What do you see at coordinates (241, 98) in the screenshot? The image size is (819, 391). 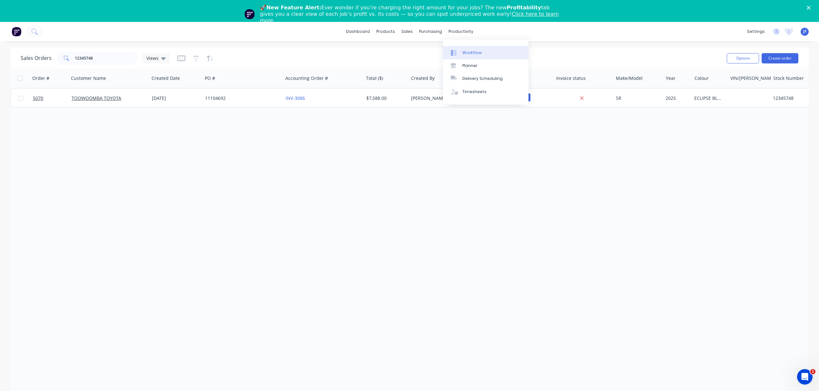 I see `div: 11104692` at bounding box center [241, 98].